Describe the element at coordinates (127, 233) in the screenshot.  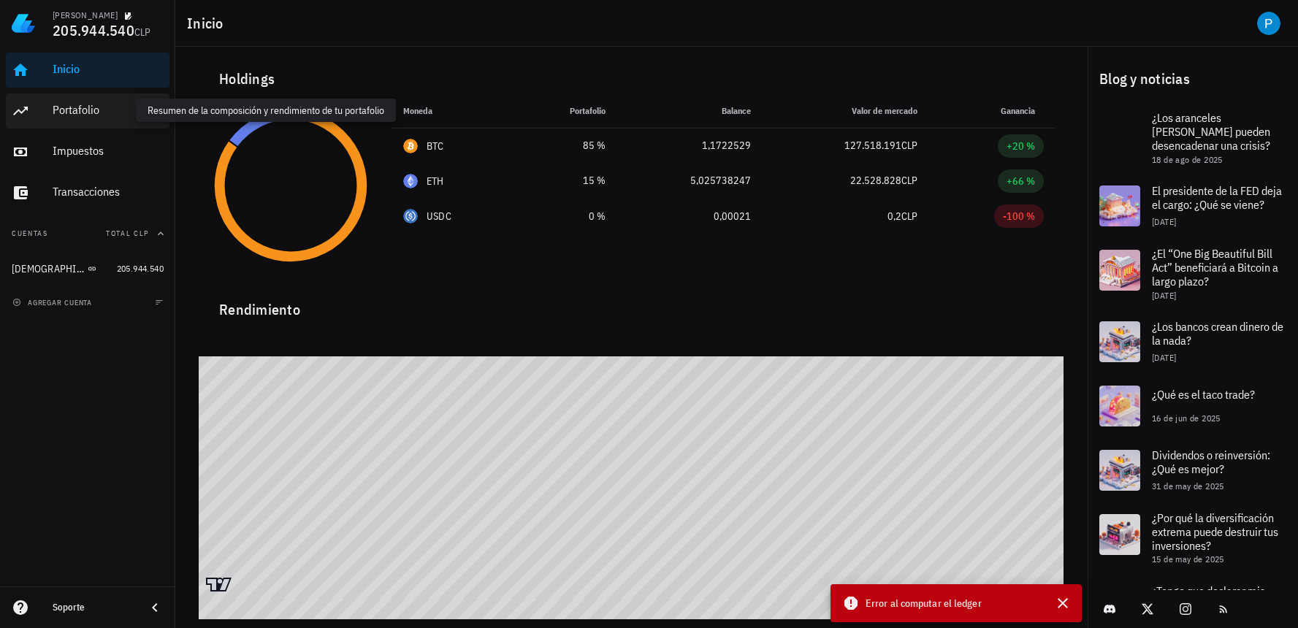
I see `span: Total CLP` at that location.